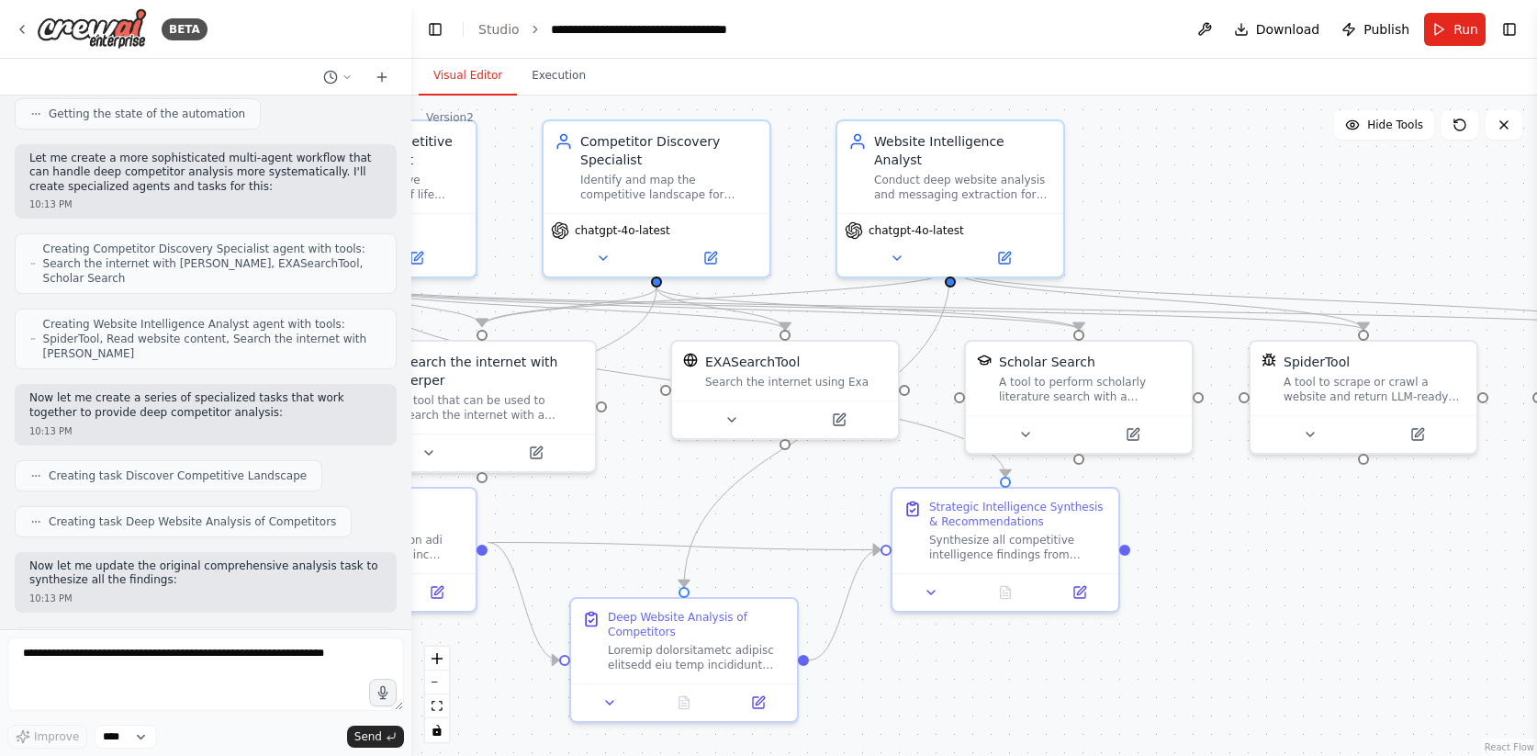  Describe the element at coordinates (845, 605) in the screenshot. I see `g: Edge from 8ee94c58-7286-47be-a2dc-dd439ee52c6b to c05c4e46-8bbe-4e06-8069-1e7af012dd85` at that location.